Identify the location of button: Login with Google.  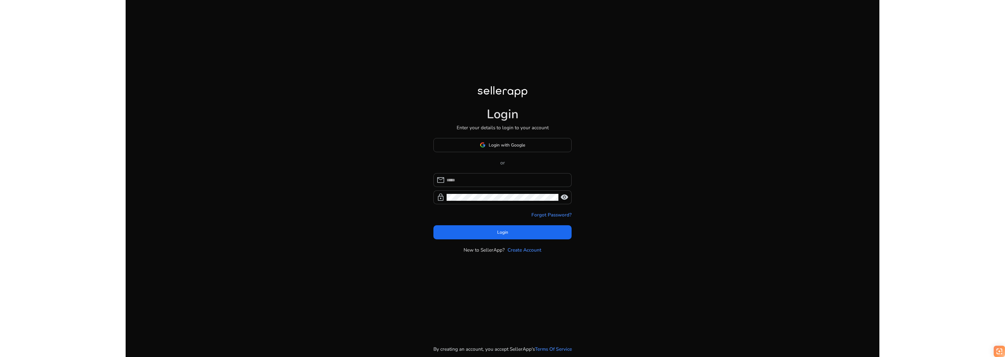
(502, 145).